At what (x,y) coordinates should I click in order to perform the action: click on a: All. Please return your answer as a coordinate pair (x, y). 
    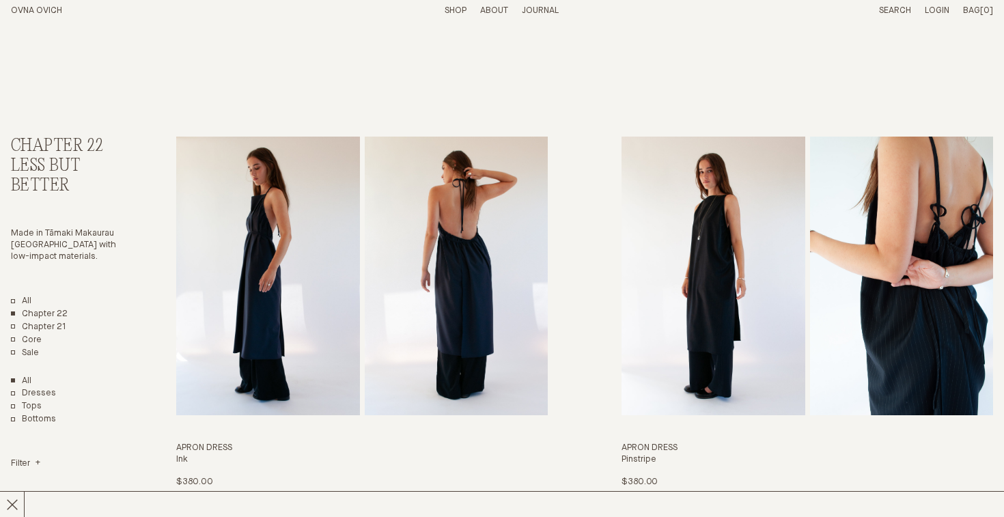
    Looking at the image, I should click on (21, 301).